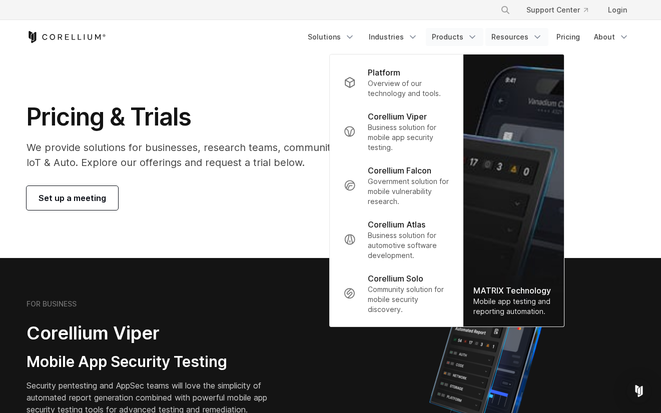 Image resolution: width=661 pixels, height=413 pixels. Describe the element at coordinates (617, 10) in the screenshot. I see `a: Login` at that location.